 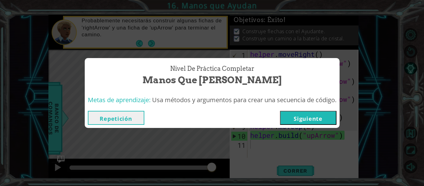 What do you see at coordinates (119, 100) in the screenshot?
I see `span: Metas de aprendizaje:` at bounding box center [119, 100].